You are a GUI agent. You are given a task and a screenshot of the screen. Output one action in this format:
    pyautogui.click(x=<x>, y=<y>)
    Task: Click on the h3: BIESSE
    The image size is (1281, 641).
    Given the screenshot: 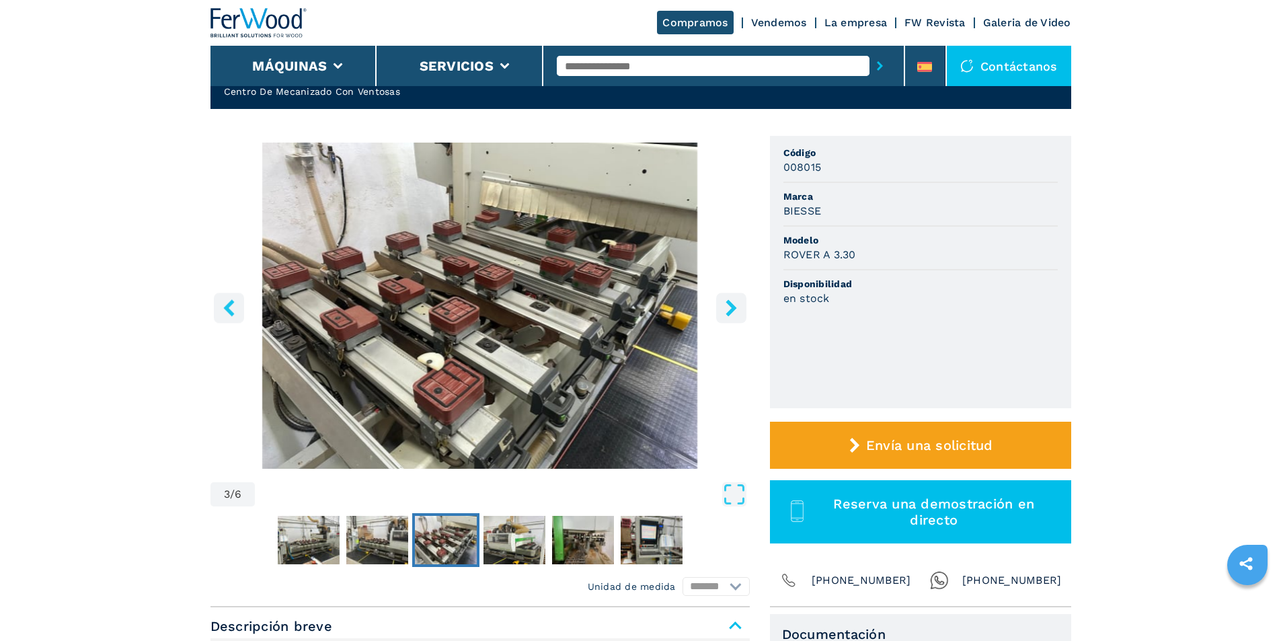 What is the action you would take?
    pyautogui.click(x=802, y=211)
    